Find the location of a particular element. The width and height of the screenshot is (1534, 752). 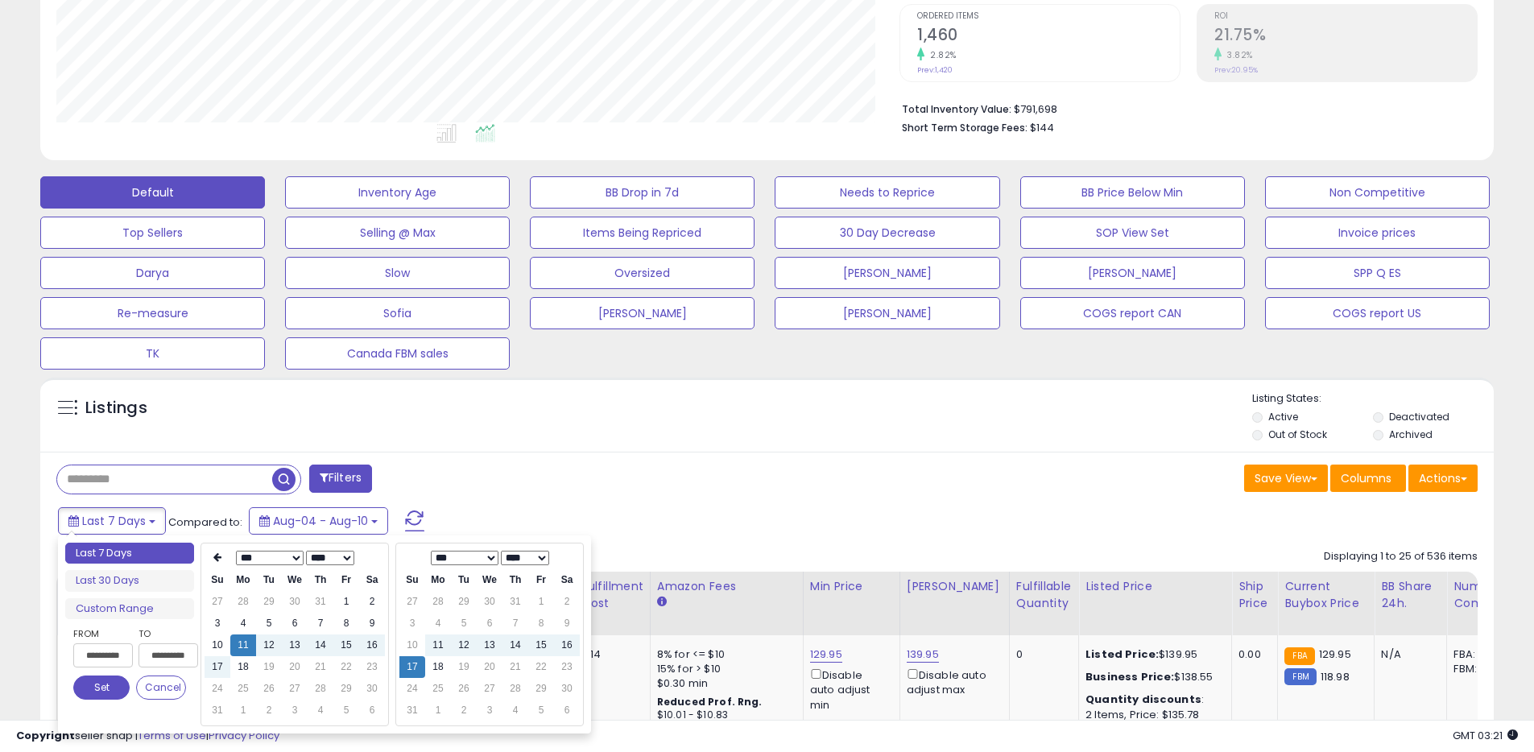

button: Filters is located at coordinates (341, 478).